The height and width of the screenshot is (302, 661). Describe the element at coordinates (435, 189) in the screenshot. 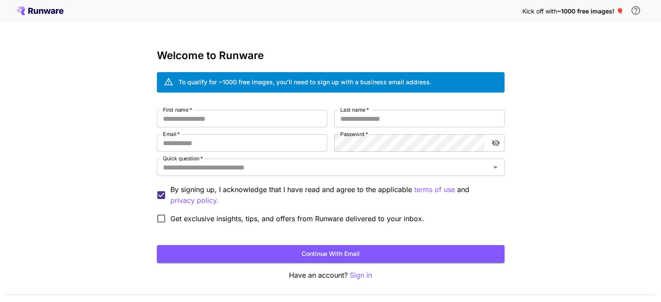

I see `p: terms of use` at that location.